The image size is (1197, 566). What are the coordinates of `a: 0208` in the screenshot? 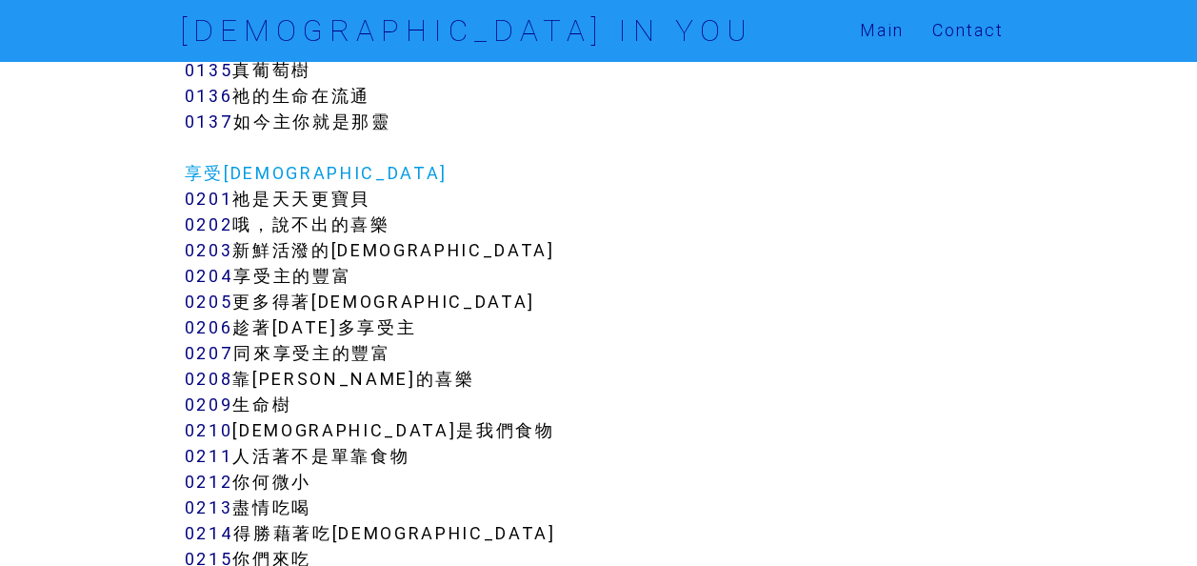 It's located at (209, 378).